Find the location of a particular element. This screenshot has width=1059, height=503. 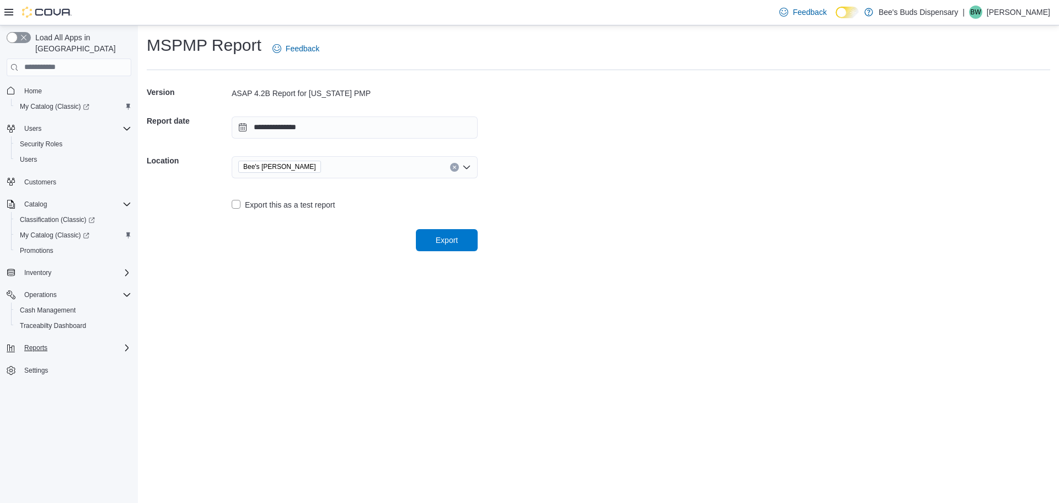

button: Traceabilty Dashboard is located at coordinates (73, 325).